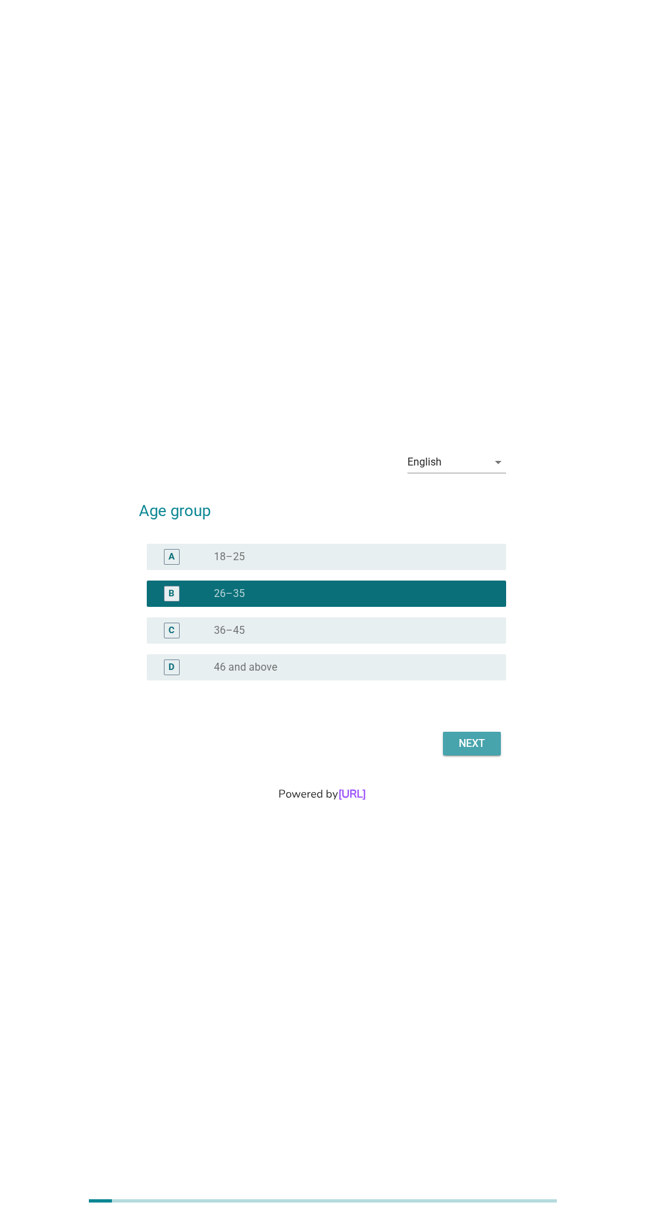  Describe the element at coordinates (322, 504) in the screenshot. I see `h2: Age group` at that location.